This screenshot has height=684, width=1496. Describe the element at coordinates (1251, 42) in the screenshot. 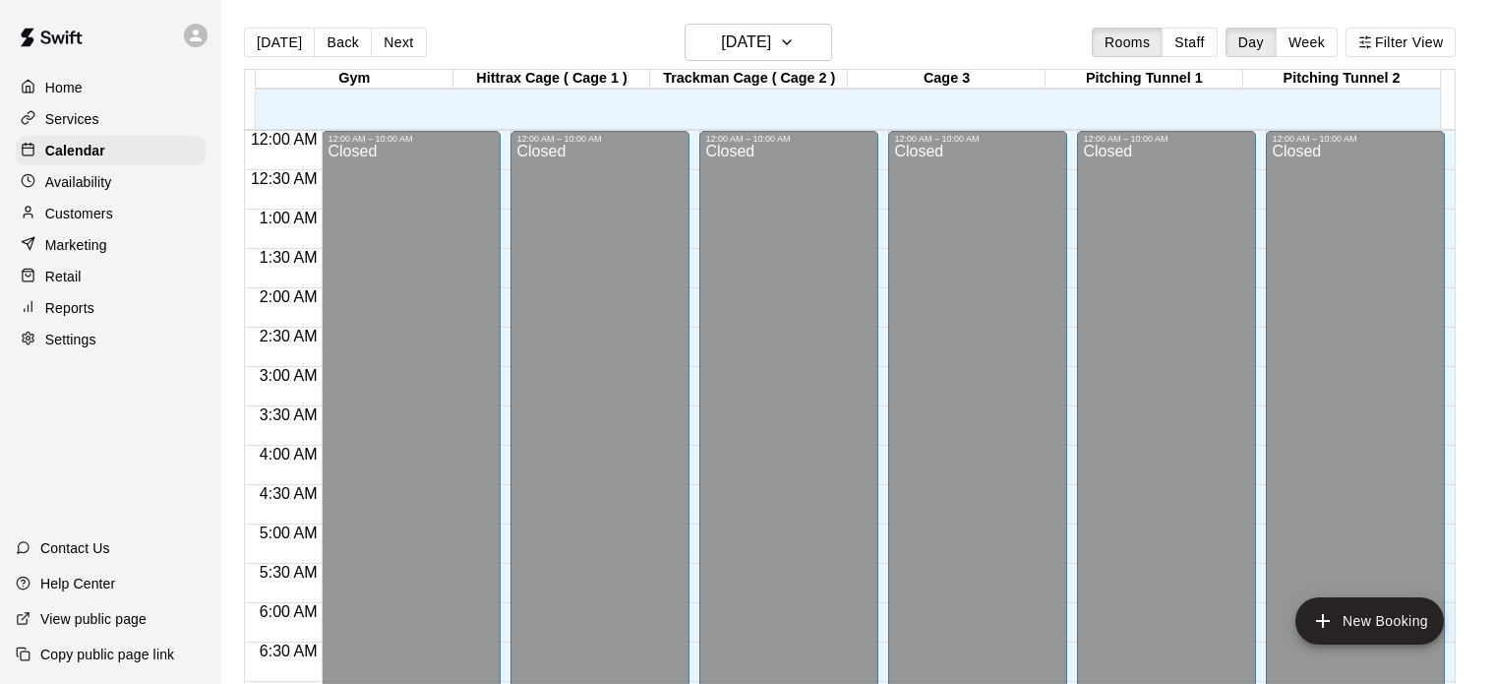

I see `button: Day` at that location.